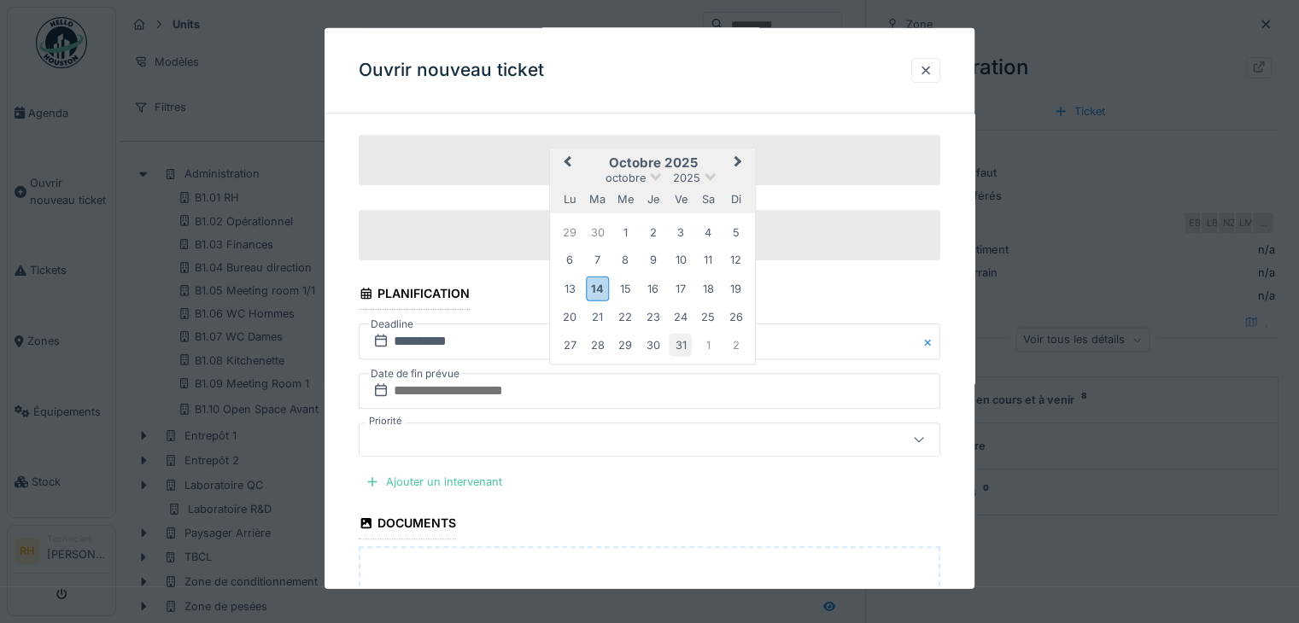 The height and width of the screenshot is (623, 1299). Describe the element at coordinates (569, 317) in the screenshot. I see `div: Choose lundi 20 octobre 2025` at that location.